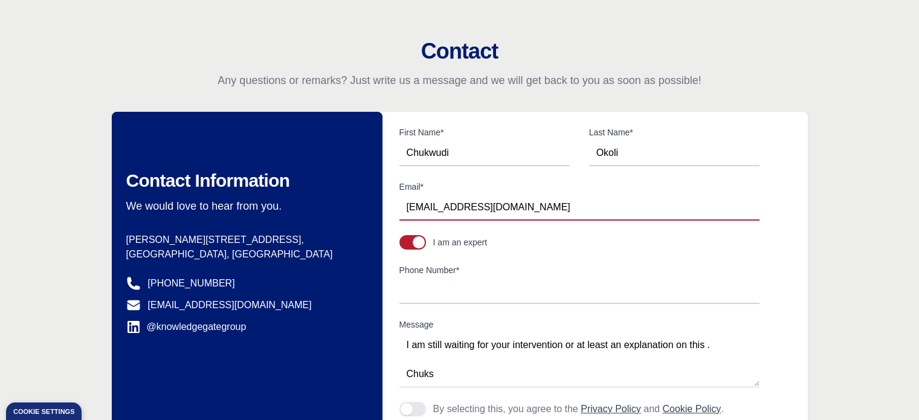 This screenshot has width=919, height=420. I want to click on label: Email*, so click(580, 187).